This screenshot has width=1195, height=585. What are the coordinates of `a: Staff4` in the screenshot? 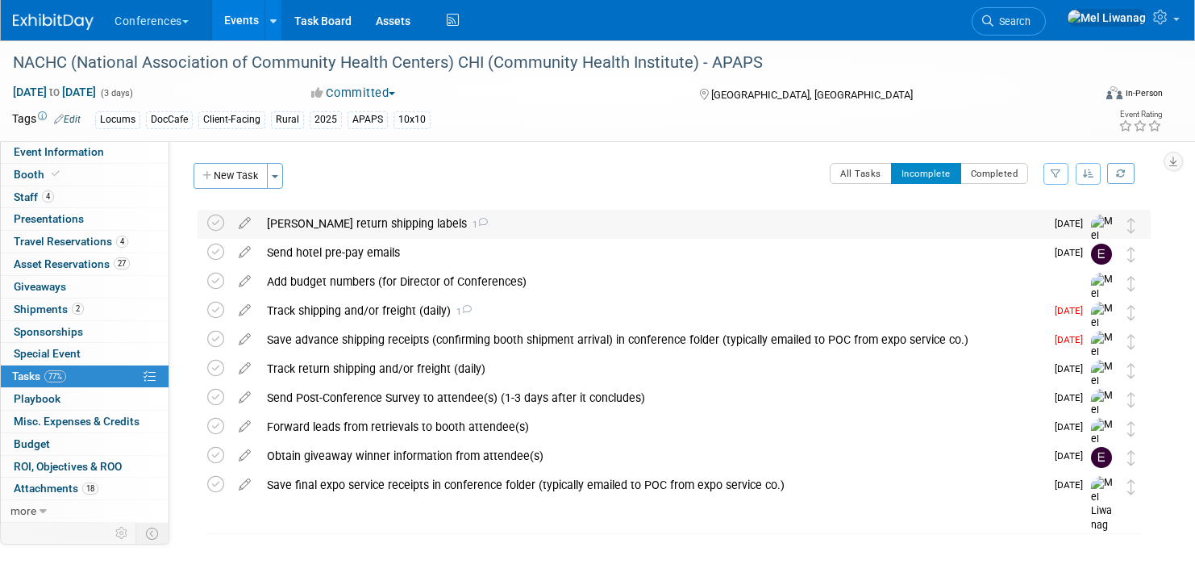 It's located at (85, 197).